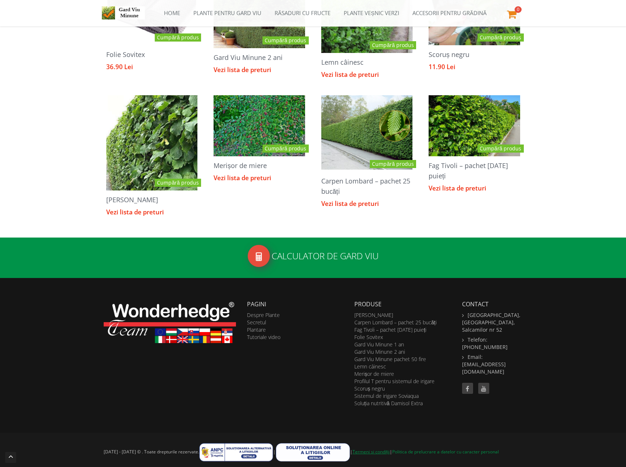 Image resolution: width=626 pixels, height=467 pixels. I want to click on a: Gard Viu Minune 1 an, so click(379, 344).